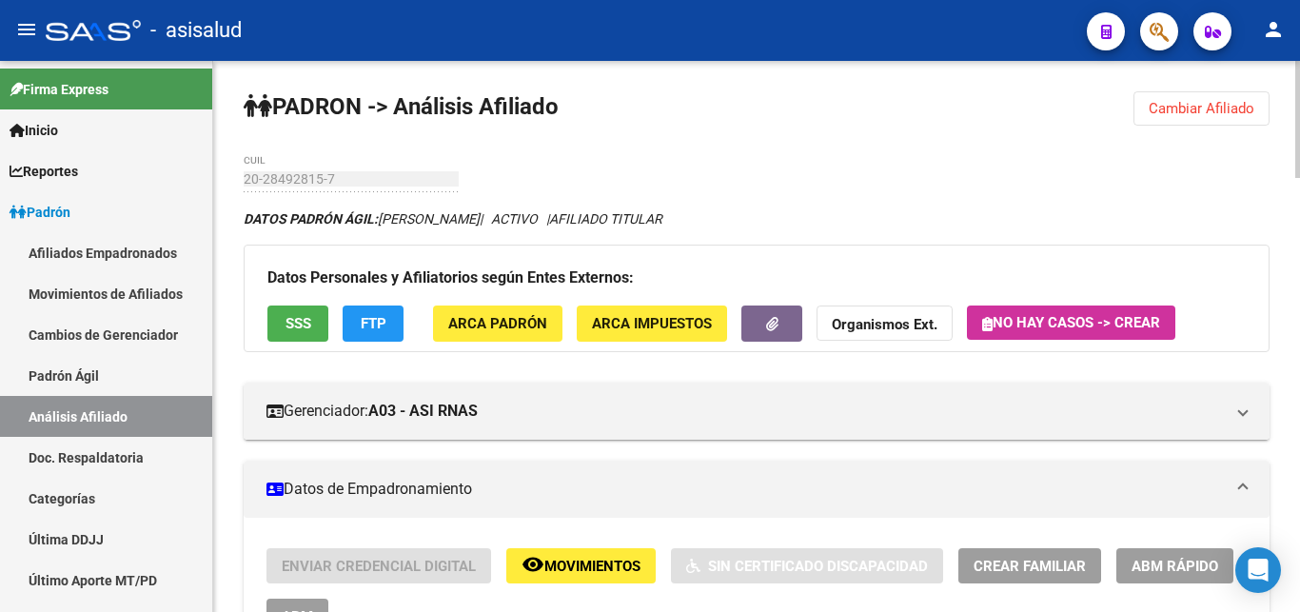  What do you see at coordinates (453, 219) in the screenshot?
I see `i: | ACTIVO |` at bounding box center [453, 219].